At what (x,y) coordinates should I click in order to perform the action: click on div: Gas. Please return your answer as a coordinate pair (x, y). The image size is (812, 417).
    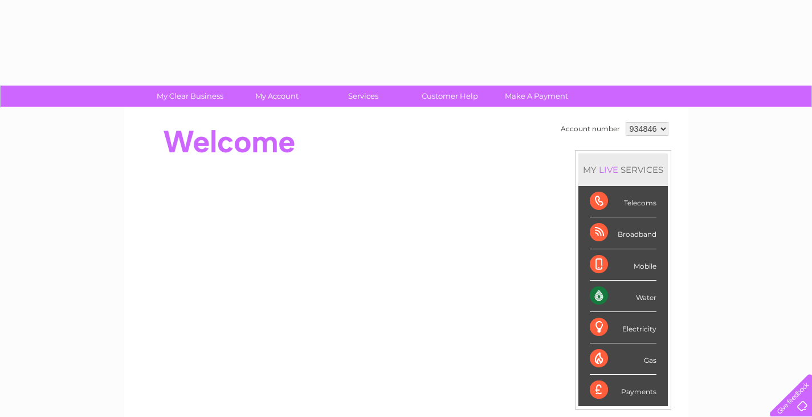
    Looking at the image, I should click on (623, 359).